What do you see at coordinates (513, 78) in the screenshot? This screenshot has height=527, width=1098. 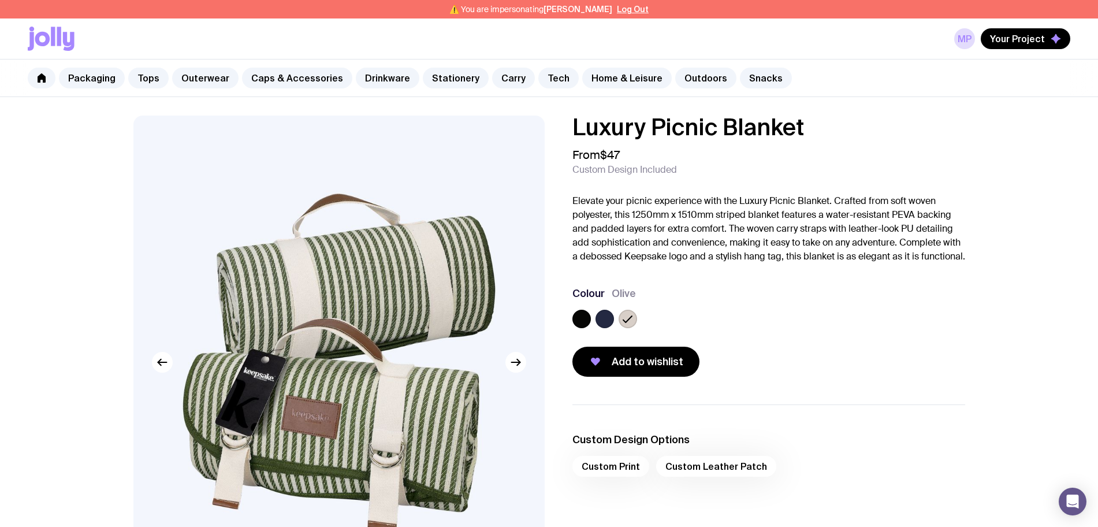 I see `a: Carry` at bounding box center [513, 78].